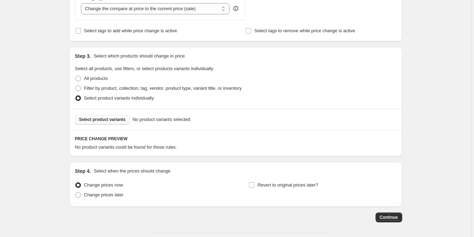  I want to click on span: Select all products, use filters, or select products variants individually, so click(144, 68).